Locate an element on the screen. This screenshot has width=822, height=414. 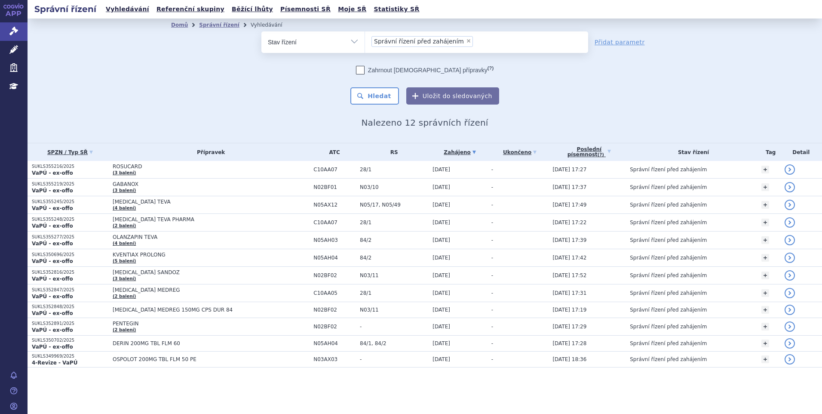
p: SUKLS349969/2025 is located at coordinates (70, 356).